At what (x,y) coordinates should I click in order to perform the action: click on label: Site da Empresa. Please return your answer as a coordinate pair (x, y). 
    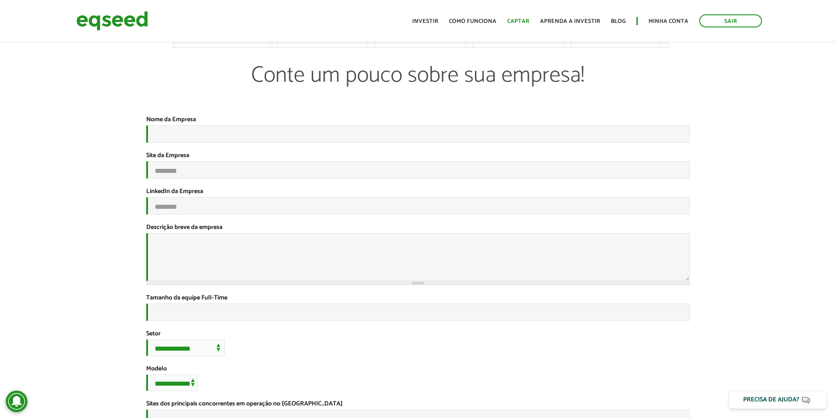
    Looking at the image, I should click on (168, 156).